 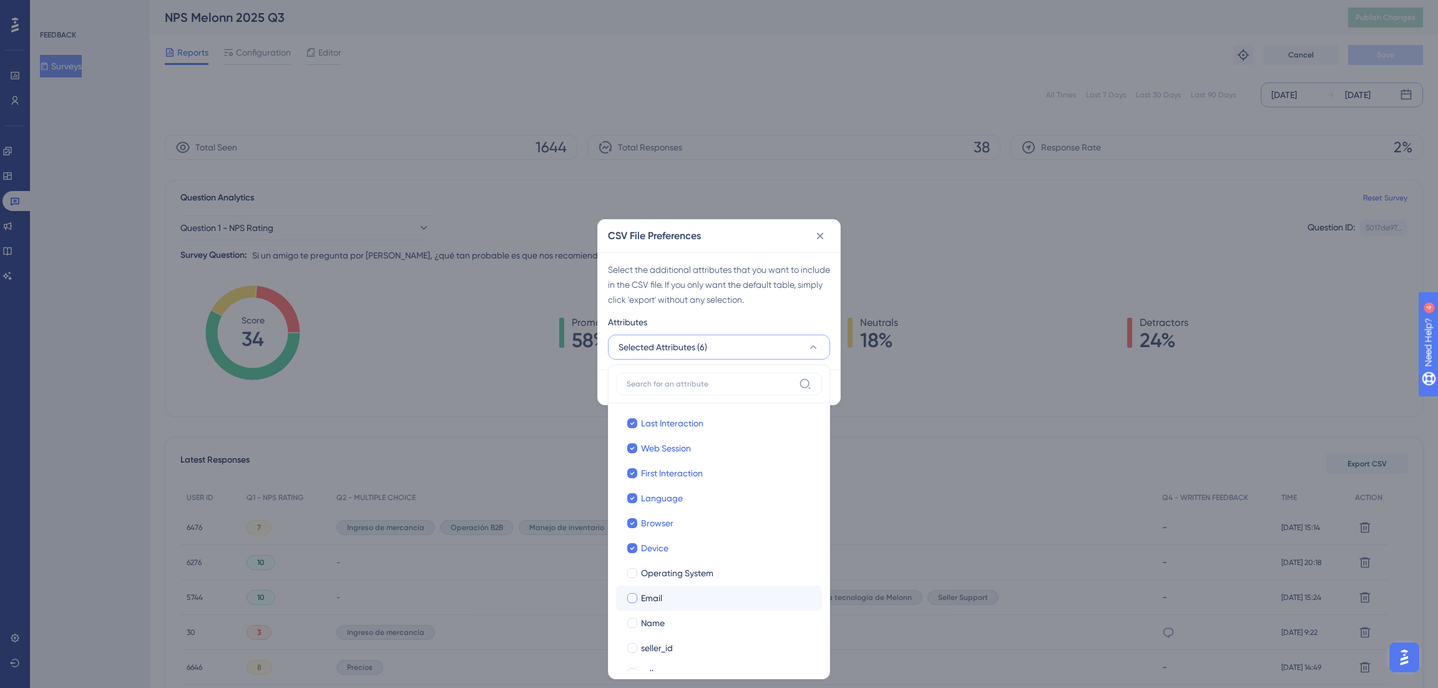 What do you see at coordinates (677, 573) in the screenshot?
I see `span: Operating System` at bounding box center [677, 573].